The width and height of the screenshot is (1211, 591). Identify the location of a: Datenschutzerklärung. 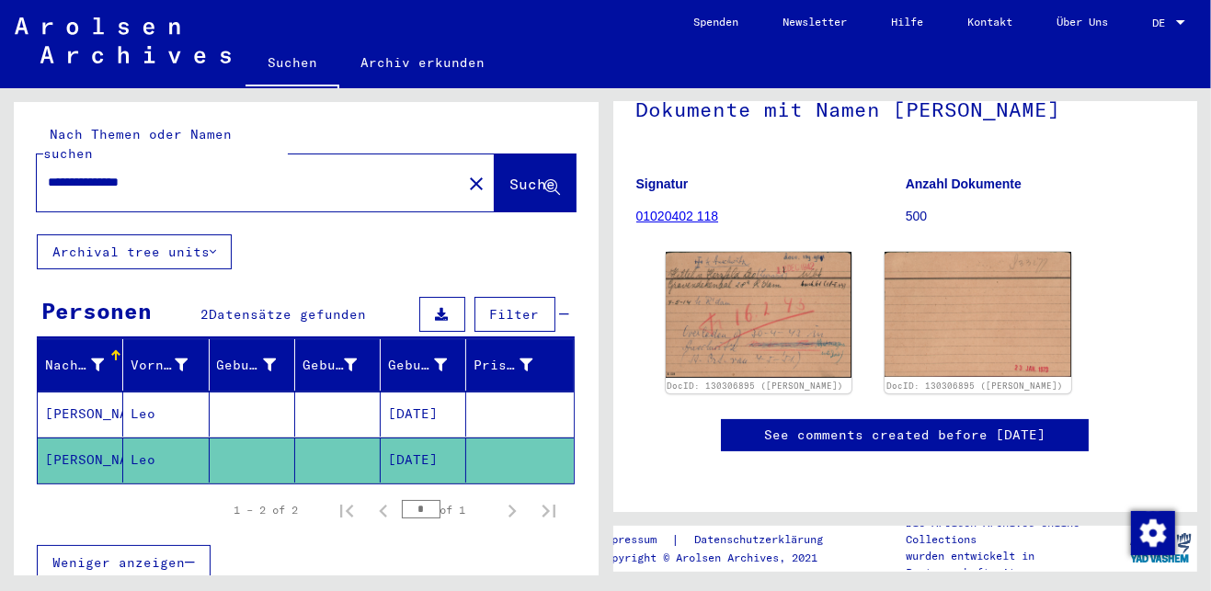
(762, 540).